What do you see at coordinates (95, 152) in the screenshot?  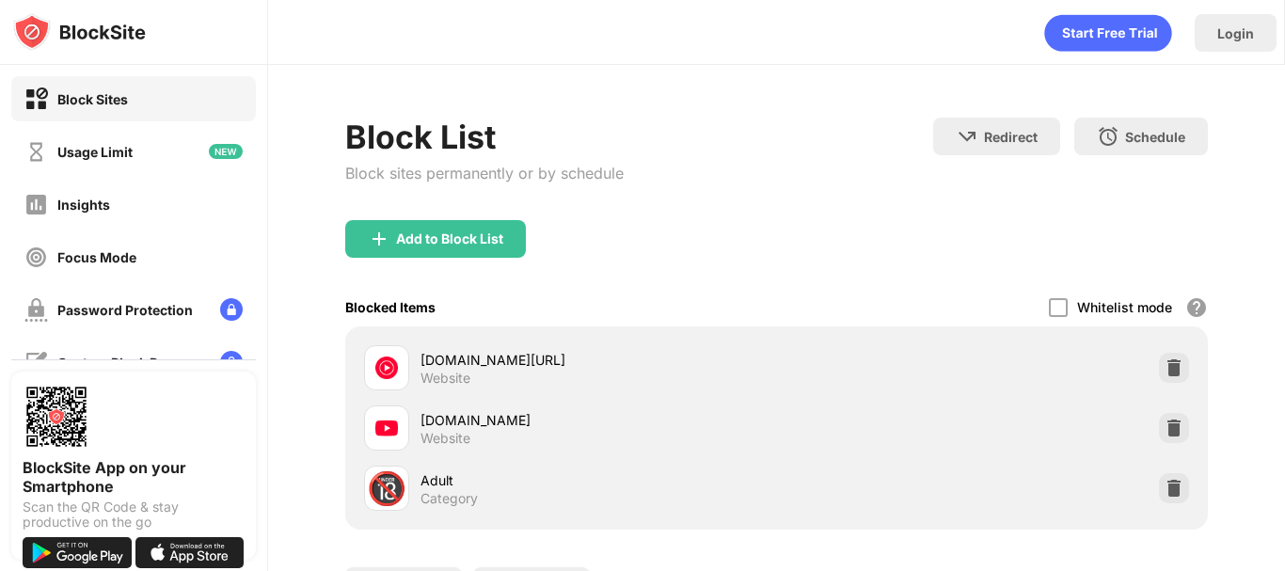 I see `div: Usage Limit` at bounding box center [95, 152].